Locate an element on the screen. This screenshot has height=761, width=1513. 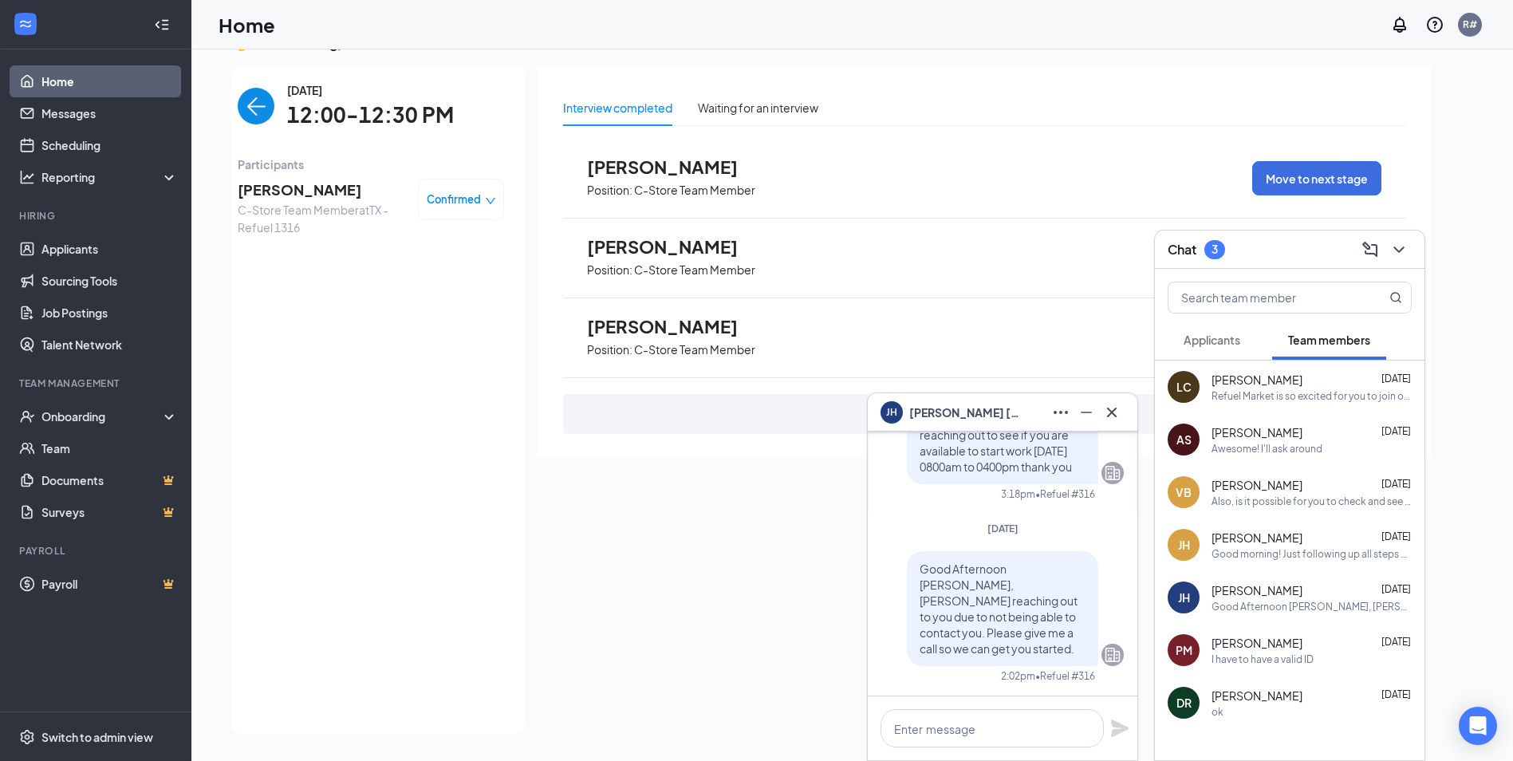
svg: ChevronDown is located at coordinates (1399, 250).